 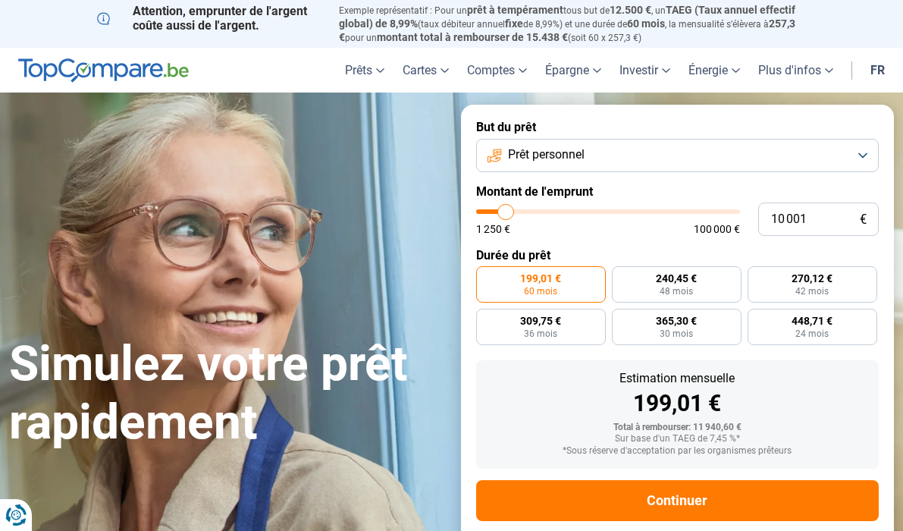 What do you see at coordinates (678, 501) in the screenshot?
I see `button: Continuer` at bounding box center [678, 501].